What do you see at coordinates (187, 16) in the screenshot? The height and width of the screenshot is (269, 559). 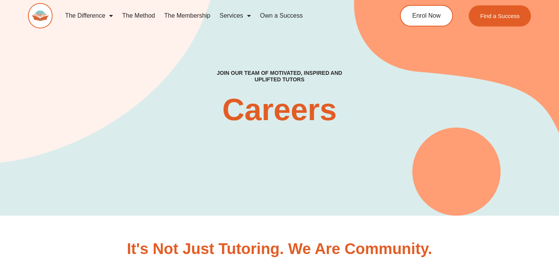 I see `a: The Membership` at bounding box center [187, 16].